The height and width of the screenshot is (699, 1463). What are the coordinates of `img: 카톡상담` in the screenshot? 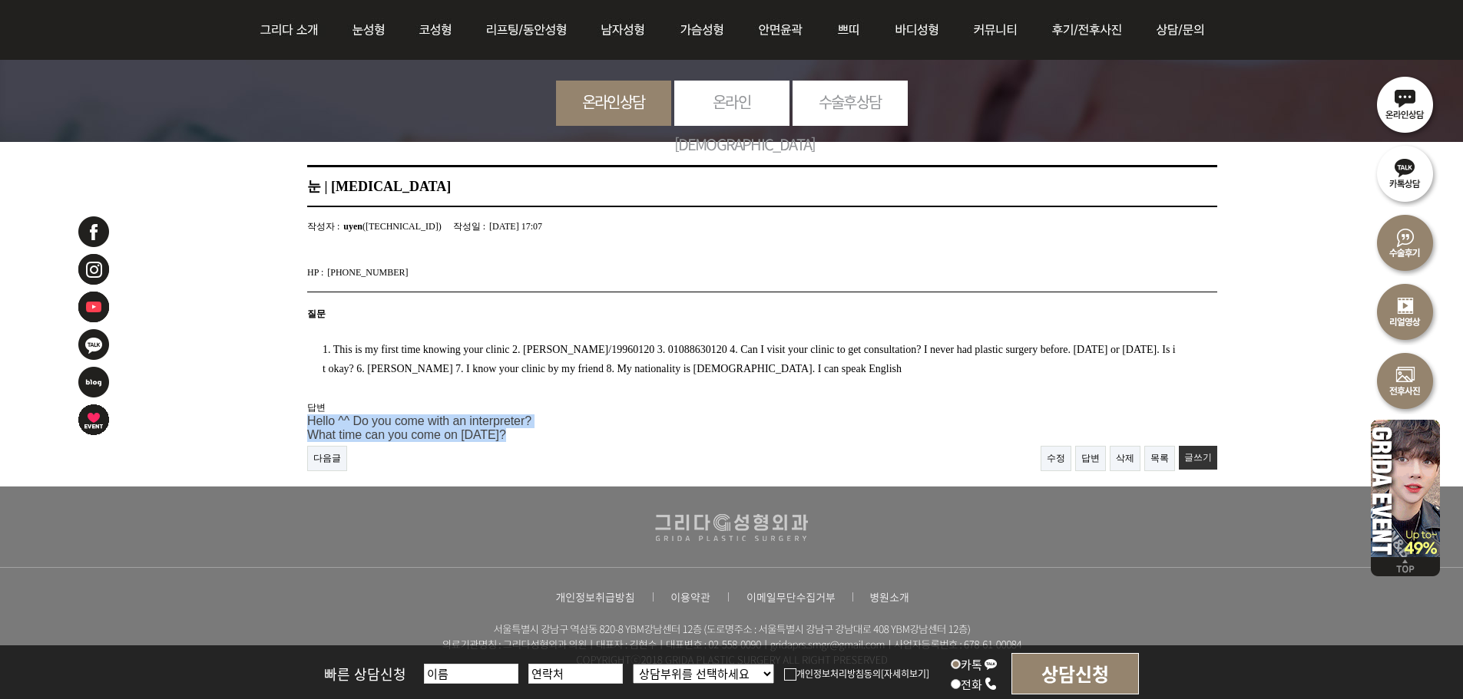 It's located at (1405, 173).